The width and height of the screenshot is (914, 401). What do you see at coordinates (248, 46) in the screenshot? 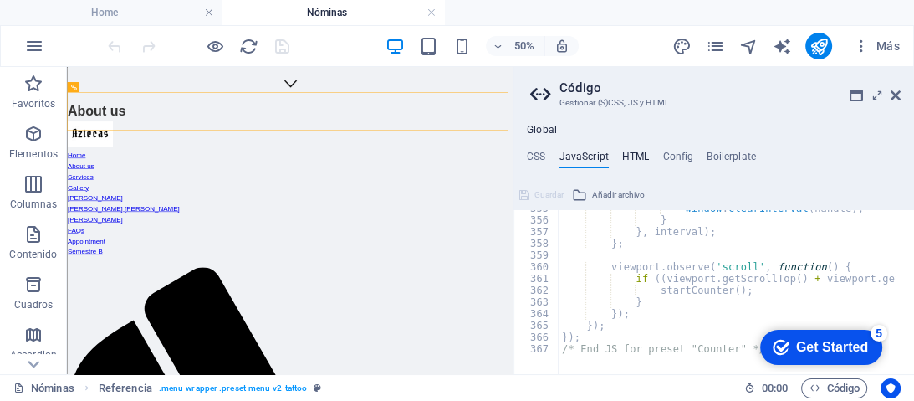
I see `button: reload` at bounding box center [248, 46].